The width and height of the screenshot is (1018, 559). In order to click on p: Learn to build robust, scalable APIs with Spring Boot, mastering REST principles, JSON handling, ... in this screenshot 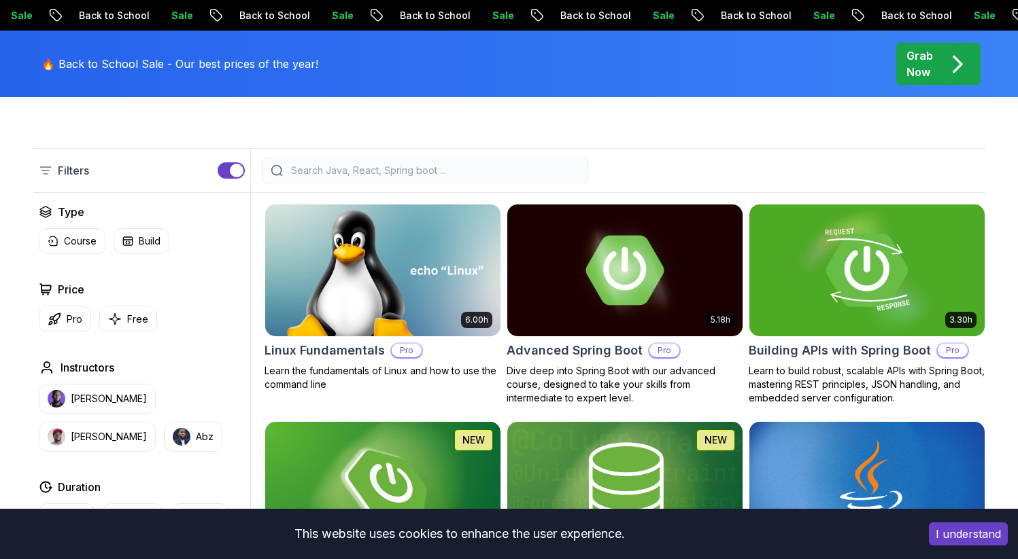, I will do `click(867, 385)`.